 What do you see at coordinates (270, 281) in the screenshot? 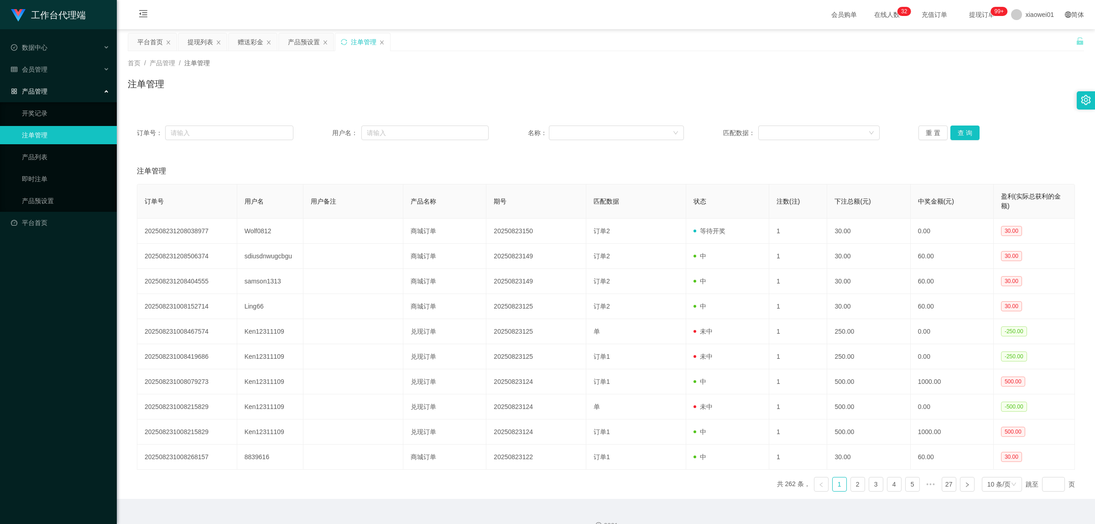
I see `td: samson1313` at bounding box center [270, 281].